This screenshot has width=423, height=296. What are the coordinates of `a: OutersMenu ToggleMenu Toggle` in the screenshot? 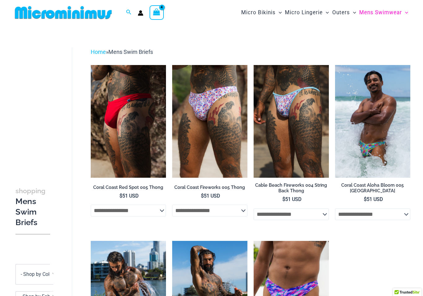 It's located at (344, 12).